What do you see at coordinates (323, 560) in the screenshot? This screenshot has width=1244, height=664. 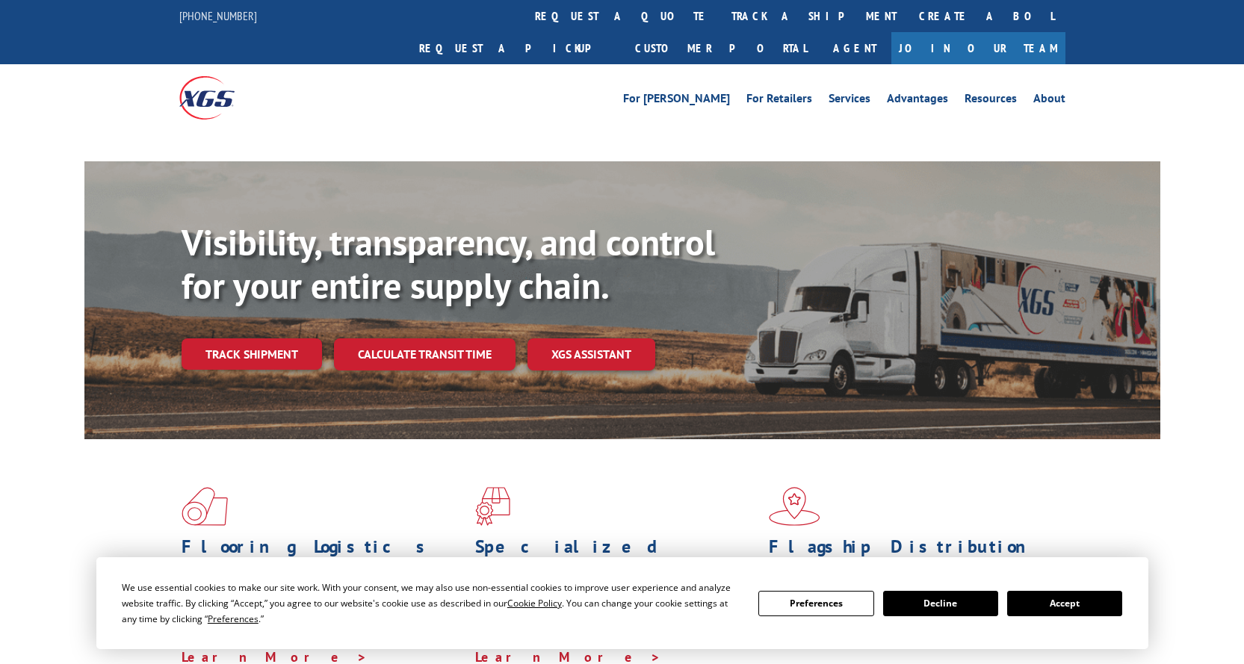 I see `h1: Flooring Logistics Solutions` at bounding box center [323, 560].